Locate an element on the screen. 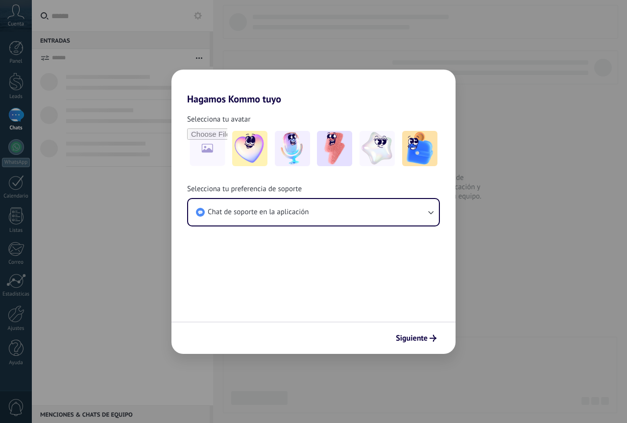 This screenshot has height=423, width=627. img: -1.jpeg is located at coordinates (250, 148).